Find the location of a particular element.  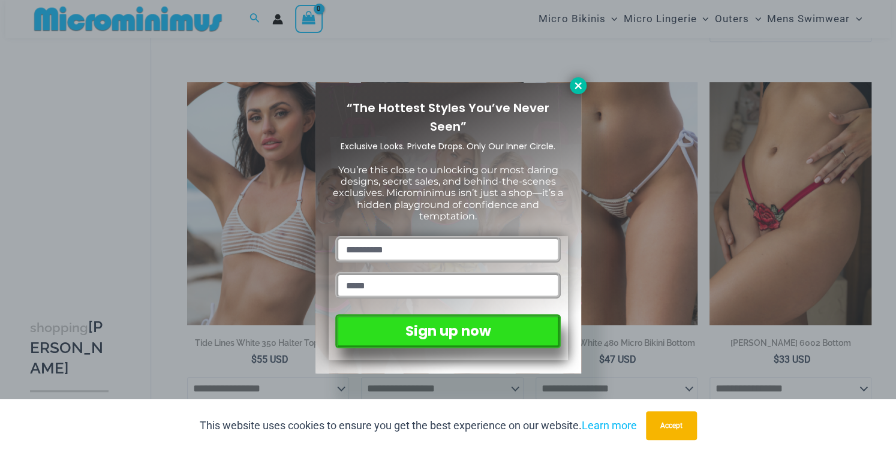

p: This website uses cookies to ensure you get the best experience on our website. is located at coordinates (418, 426).